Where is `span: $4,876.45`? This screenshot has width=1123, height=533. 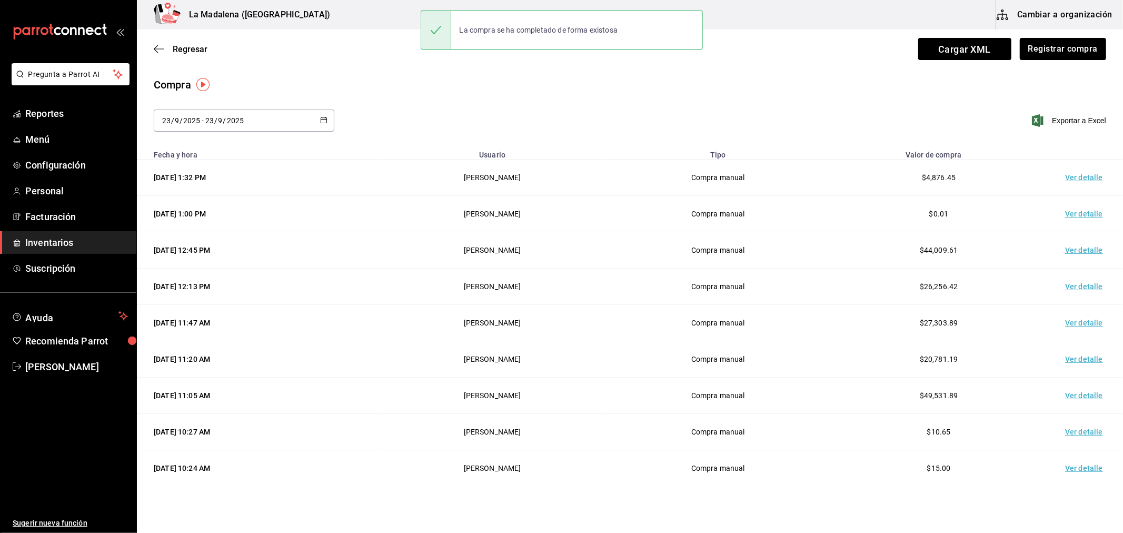
span: $4,876.45 is located at coordinates (939, 177).